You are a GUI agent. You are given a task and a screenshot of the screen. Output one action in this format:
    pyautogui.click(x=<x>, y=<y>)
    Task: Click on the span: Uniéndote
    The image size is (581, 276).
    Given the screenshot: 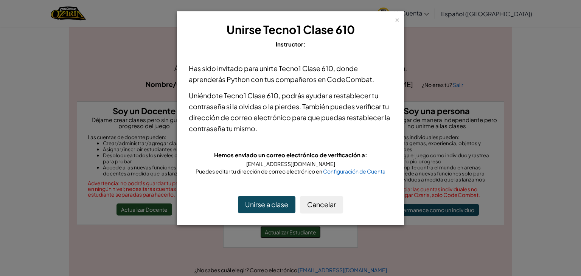 What is the action you would take?
    pyautogui.click(x=206, y=95)
    